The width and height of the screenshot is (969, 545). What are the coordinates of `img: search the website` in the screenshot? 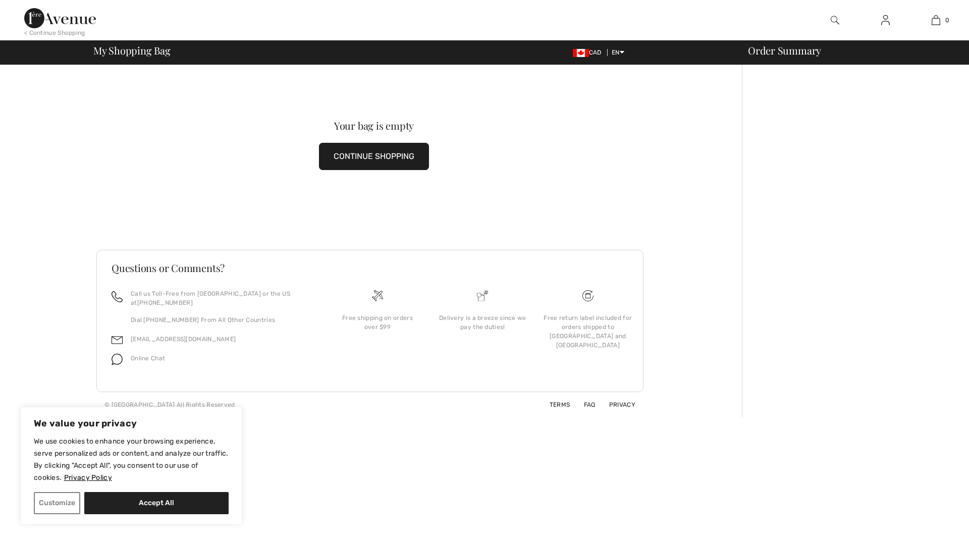 It's located at (835, 20).